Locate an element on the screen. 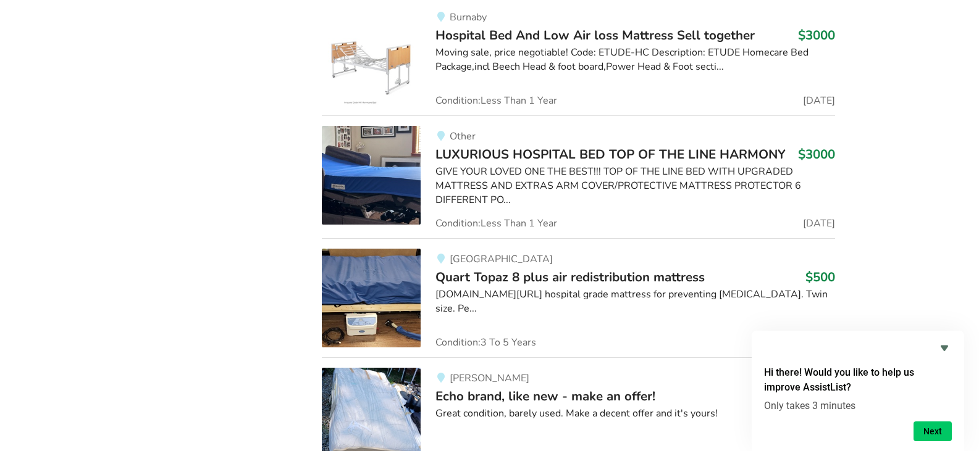 The image size is (979, 451). img: bedroom equipment-luxurious hospital bed top of the line harmony is located at coordinates (371, 175).